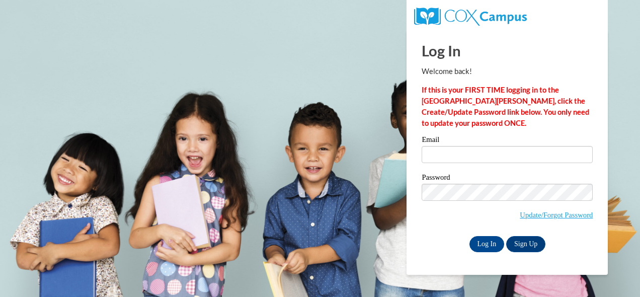  I want to click on h1: Log In, so click(507, 50).